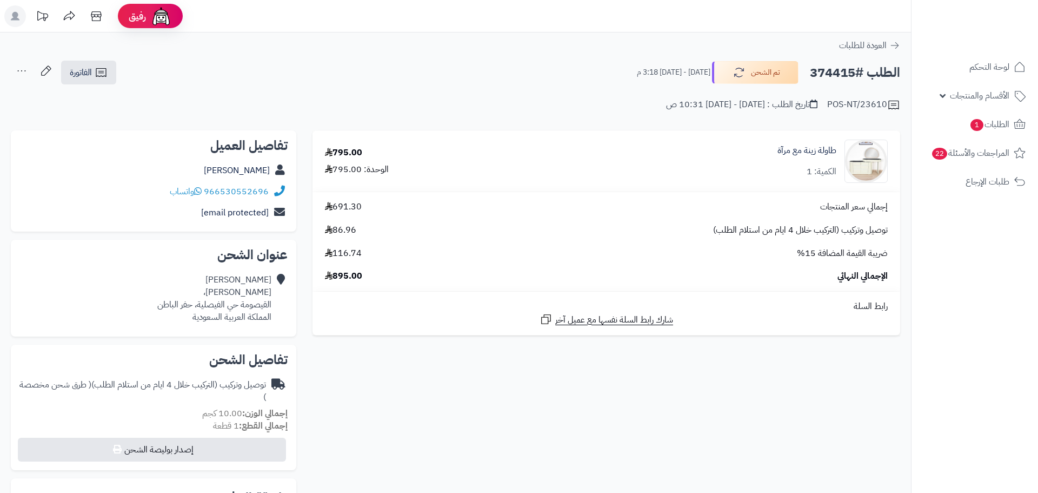 Image resolution: width=1038 pixels, height=493 pixels. What do you see at coordinates (143, 390) in the screenshot?
I see `span: ( طرق شحن مخصصة )` at bounding box center [143, 390].